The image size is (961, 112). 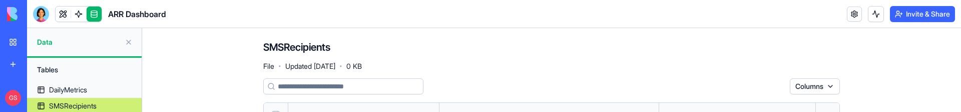 What do you see at coordinates (923, 14) in the screenshot?
I see `button: Invite & Share` at bounding box center [923, 14].